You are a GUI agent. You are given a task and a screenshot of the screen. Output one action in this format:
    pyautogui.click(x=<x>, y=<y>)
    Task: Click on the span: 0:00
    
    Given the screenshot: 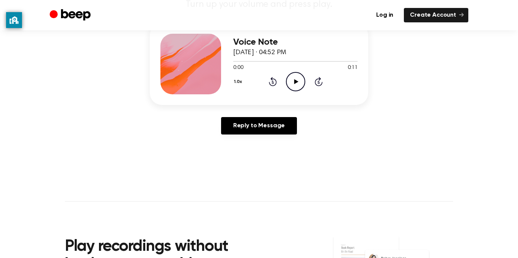 What is the action you would take?
    pyautogui.click(x=238, y=68)
    